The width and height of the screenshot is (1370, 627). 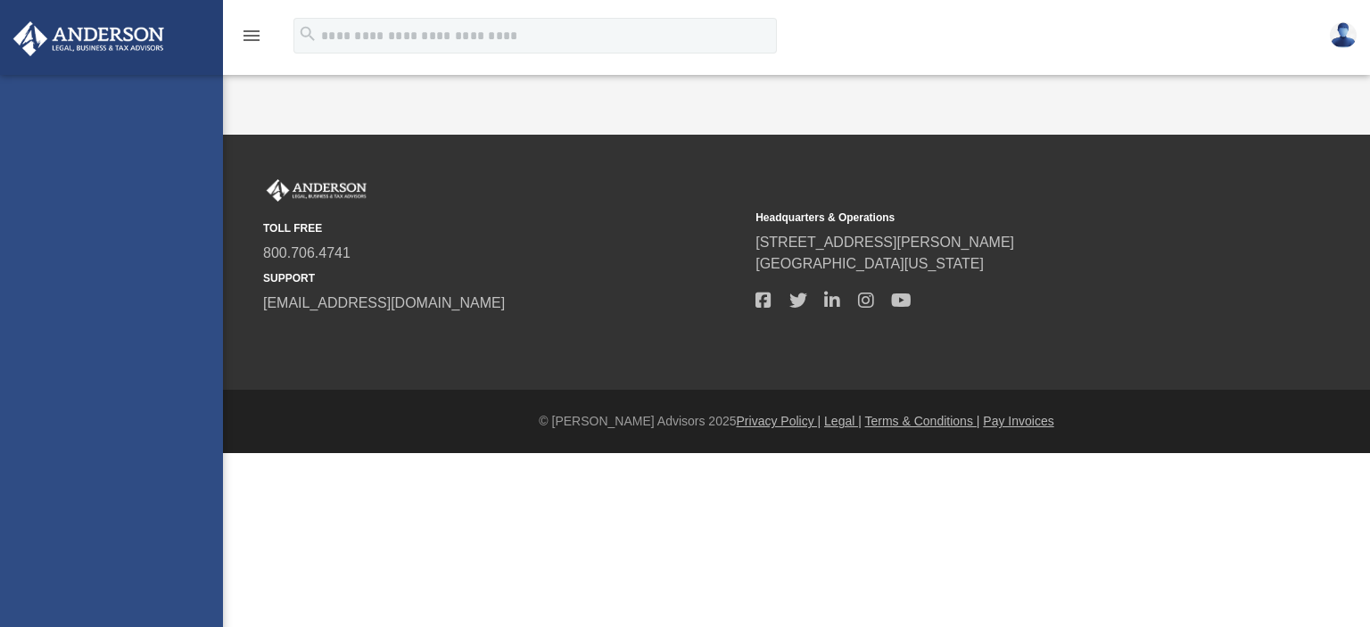 I want to click on a: 800.706.4741, so click(x=307, y=252).